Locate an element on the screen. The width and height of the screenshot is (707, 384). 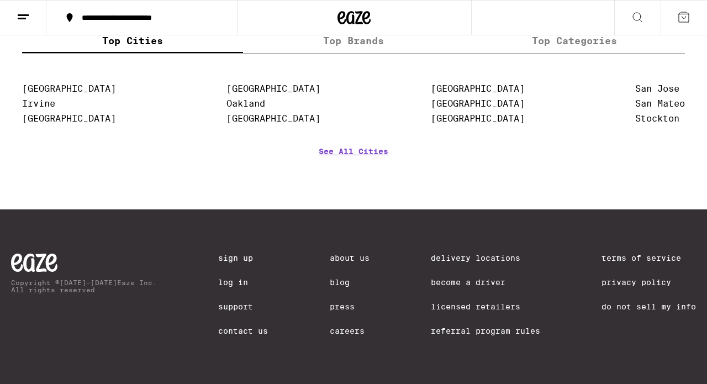
a: Do Not Sell My Info is located at coordinates (648, 307).